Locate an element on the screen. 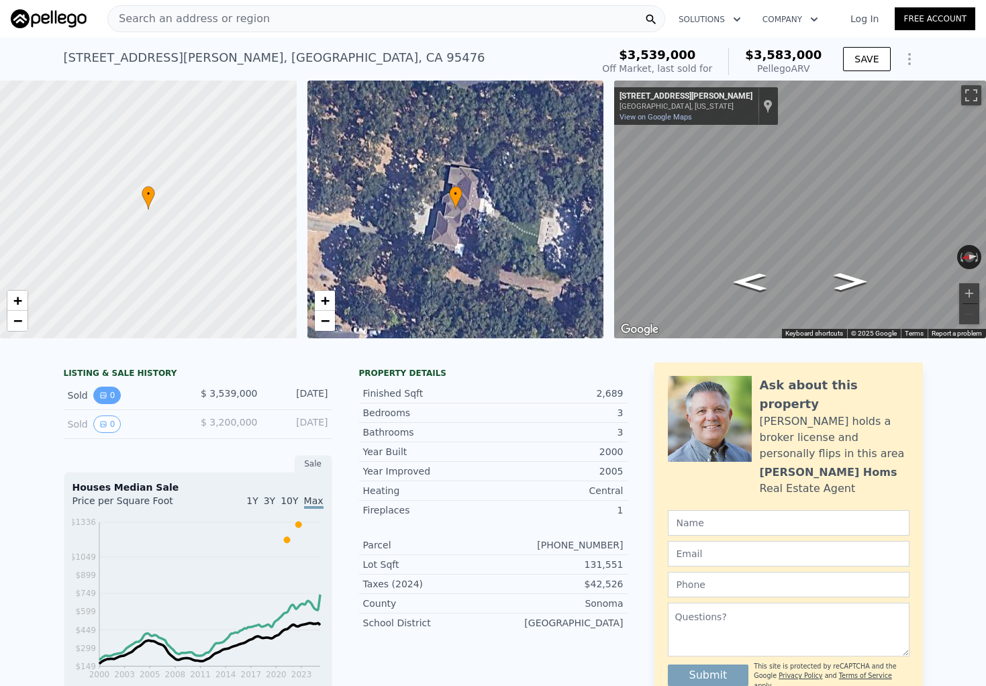 This screenshot has height=686, width=986. tspan: $299 is located at coordinates (85, 648).